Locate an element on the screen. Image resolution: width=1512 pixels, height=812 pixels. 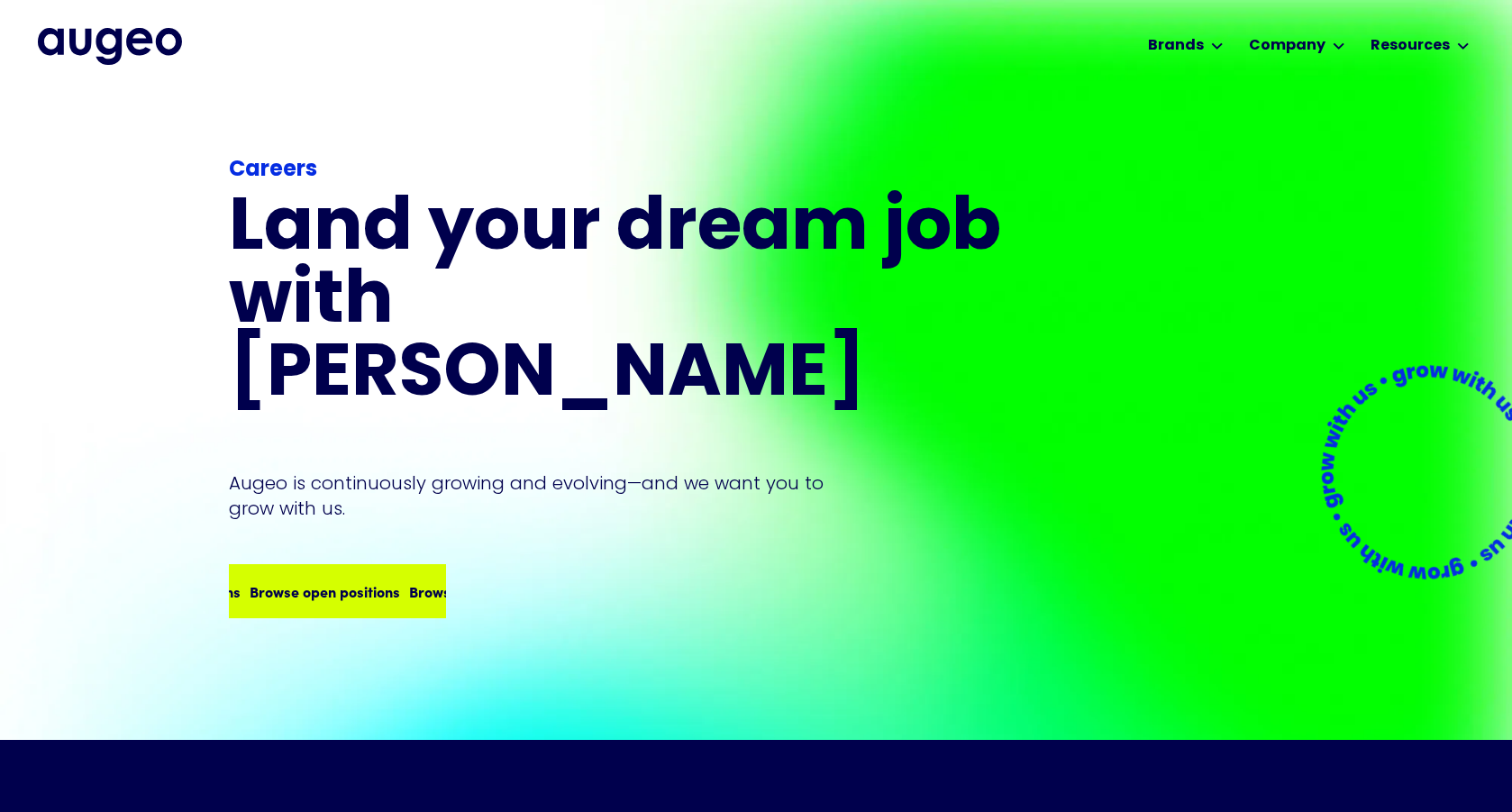
p: Augeo is continuously growing and evolving—and we want you to grow with us. is located at coordinates (539, 495).